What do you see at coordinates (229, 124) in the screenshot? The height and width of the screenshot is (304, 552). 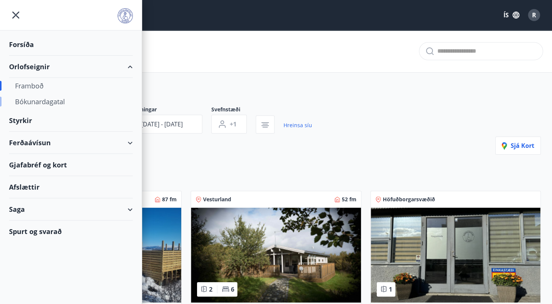 I see `button: +1` at bounding box center [229, 124].